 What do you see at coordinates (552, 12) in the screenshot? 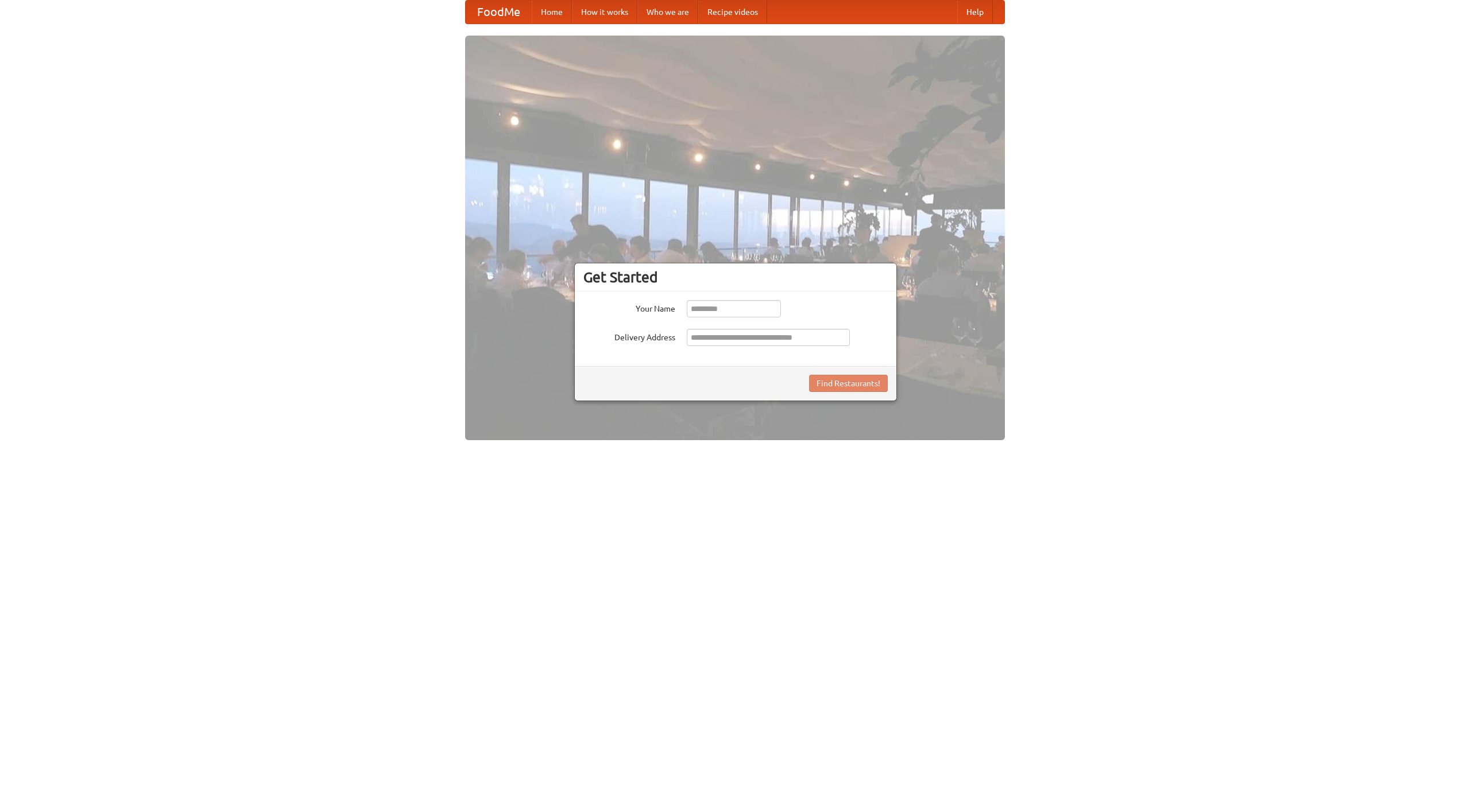
I see `a: Home` at bounding box center [552, 12].